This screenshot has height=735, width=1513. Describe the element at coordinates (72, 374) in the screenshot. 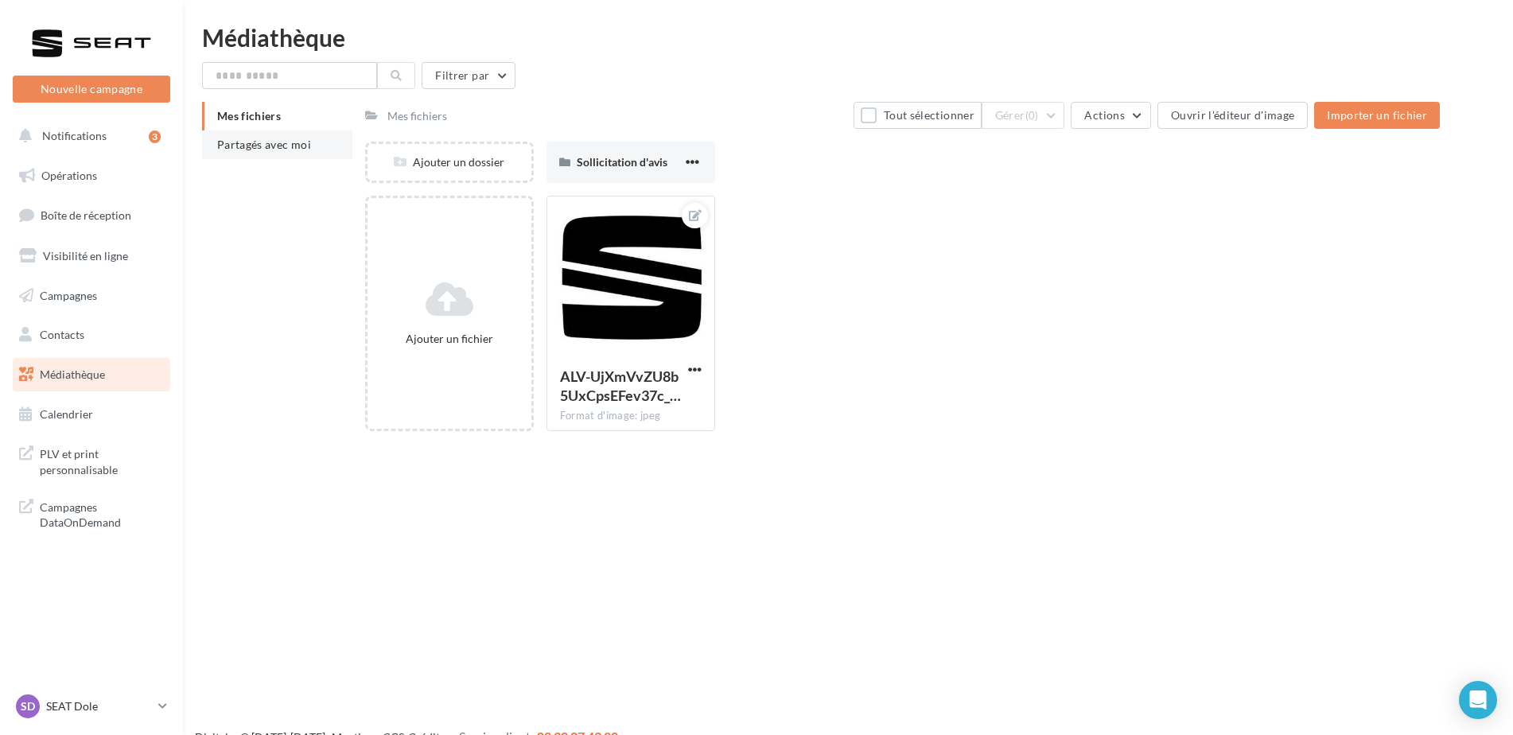

I see `span: Médiathèque` at that location.